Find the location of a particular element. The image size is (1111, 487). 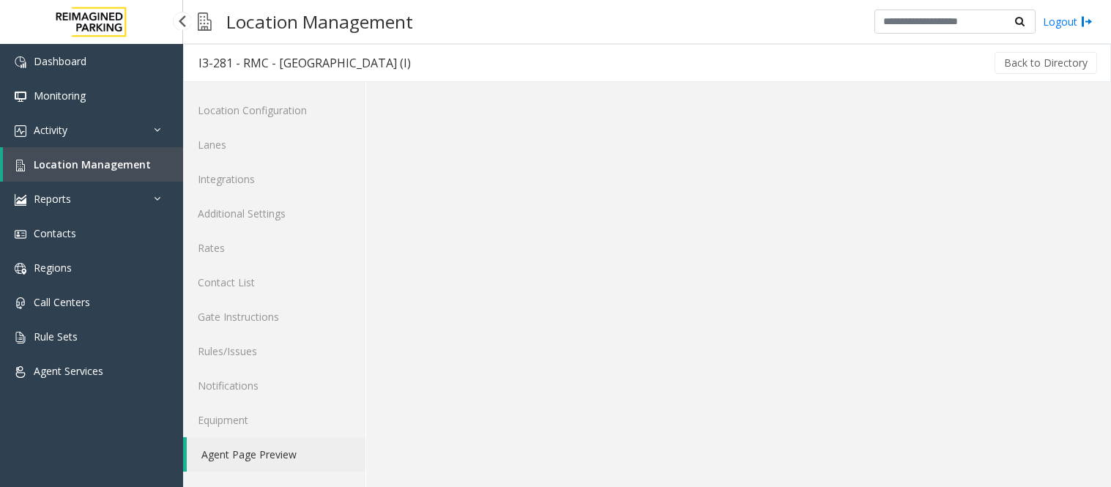

img: pageIcon is located at coordinates (204, 21).